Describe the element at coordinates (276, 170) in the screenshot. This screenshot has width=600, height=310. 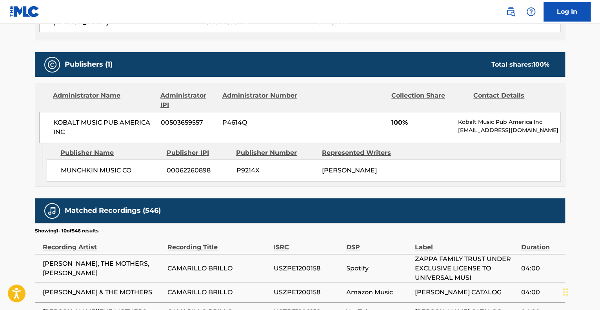
I see `span: P9214X` at that location.